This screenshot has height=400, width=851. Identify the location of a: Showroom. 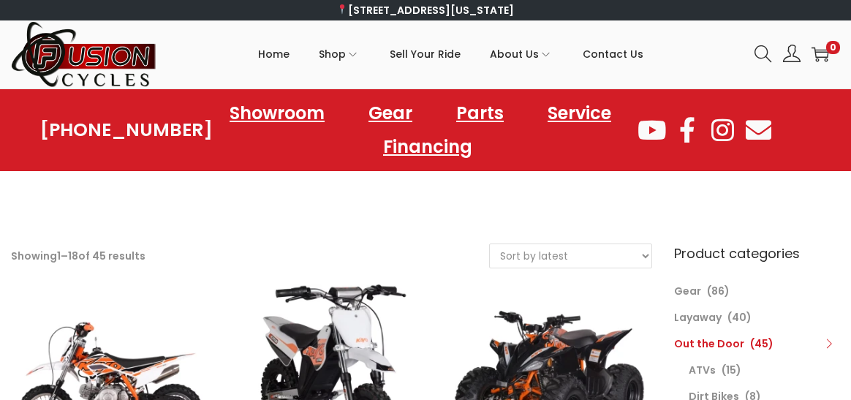
(277, 113).